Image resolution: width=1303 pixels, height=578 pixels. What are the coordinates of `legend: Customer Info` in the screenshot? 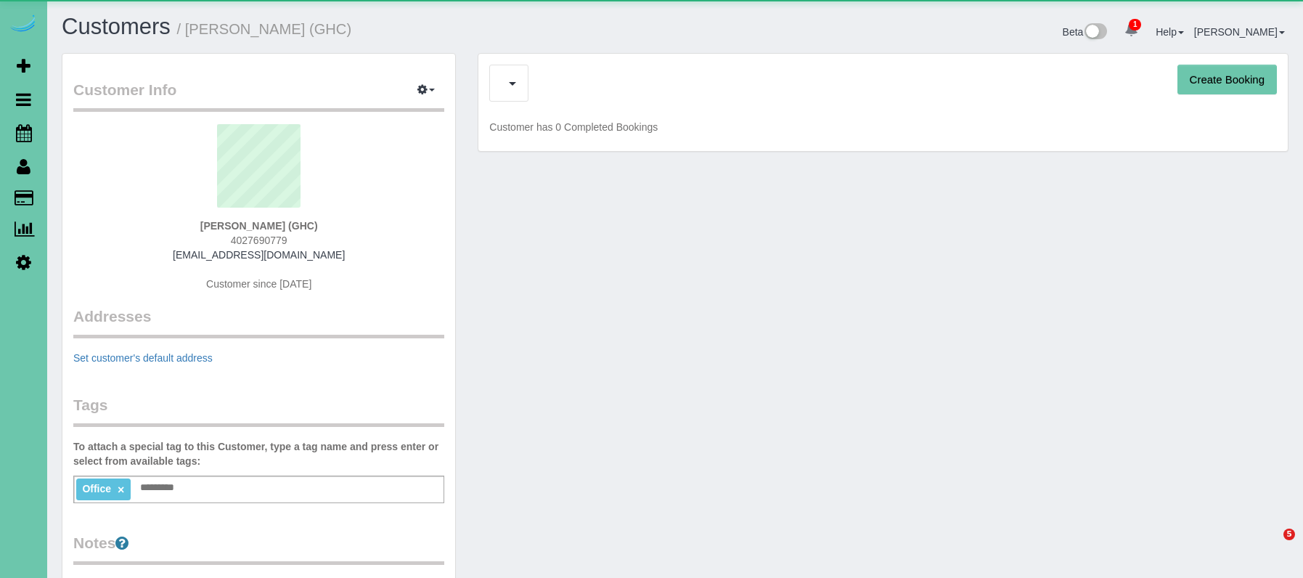 It's located at (258, 95).